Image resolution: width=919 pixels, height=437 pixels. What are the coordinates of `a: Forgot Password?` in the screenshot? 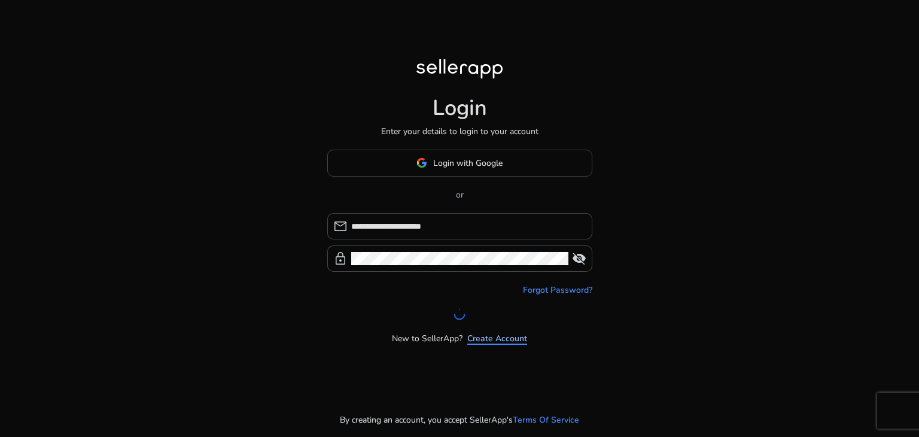 It's located at (558, 290).